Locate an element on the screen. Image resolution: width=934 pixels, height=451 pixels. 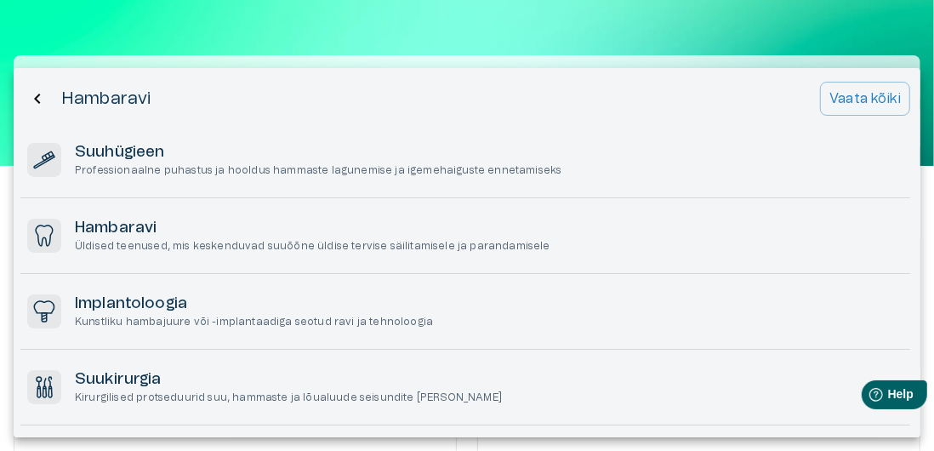
h6: Suukirurgia is located at coordinates (288, 379).